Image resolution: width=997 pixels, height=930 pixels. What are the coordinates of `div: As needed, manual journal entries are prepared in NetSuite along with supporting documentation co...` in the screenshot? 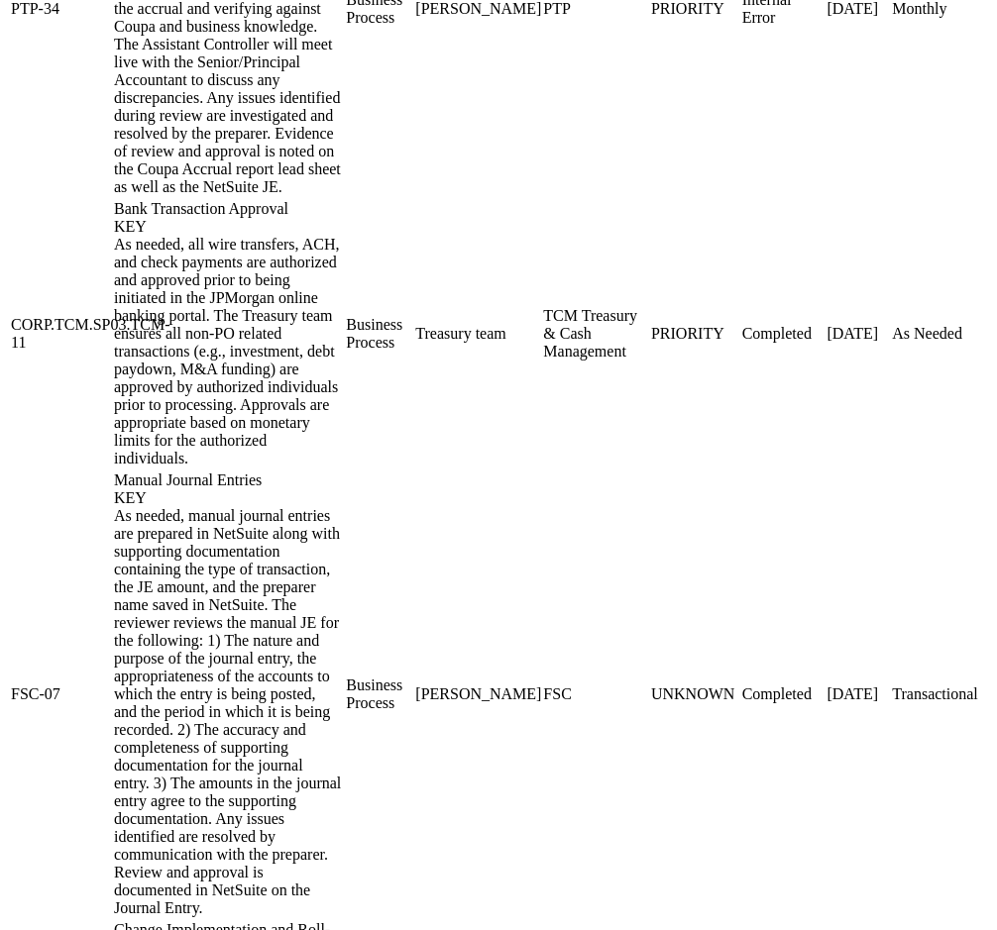 It's located at (228, 712).